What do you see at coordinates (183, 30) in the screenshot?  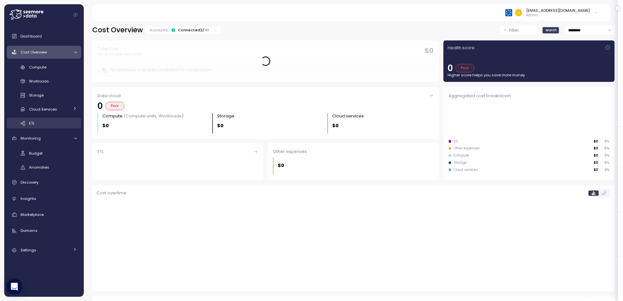 I see `div: Accounts:Connected2/46` at bounding box center [183, 30].